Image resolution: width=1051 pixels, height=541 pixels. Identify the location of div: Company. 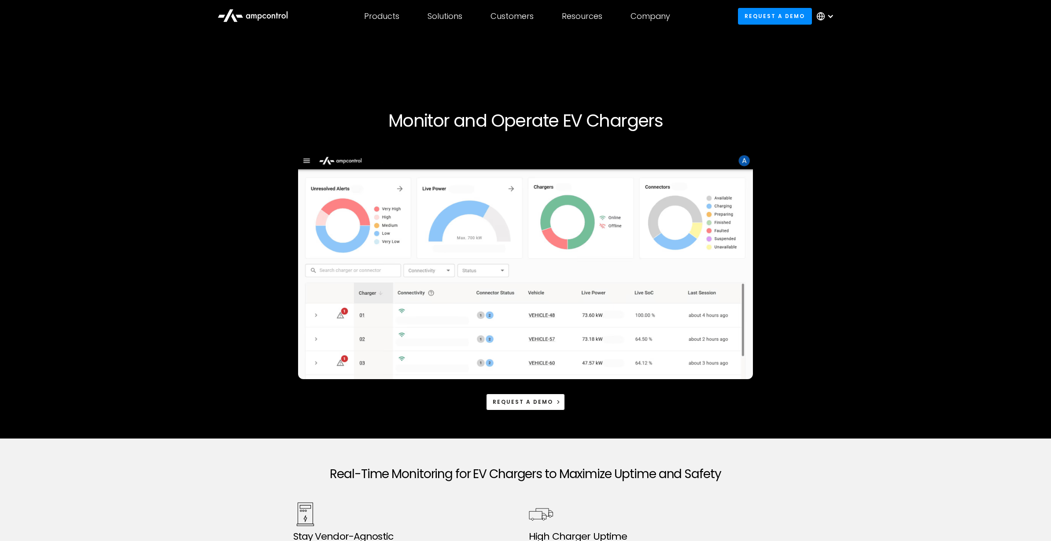
(650, 16).